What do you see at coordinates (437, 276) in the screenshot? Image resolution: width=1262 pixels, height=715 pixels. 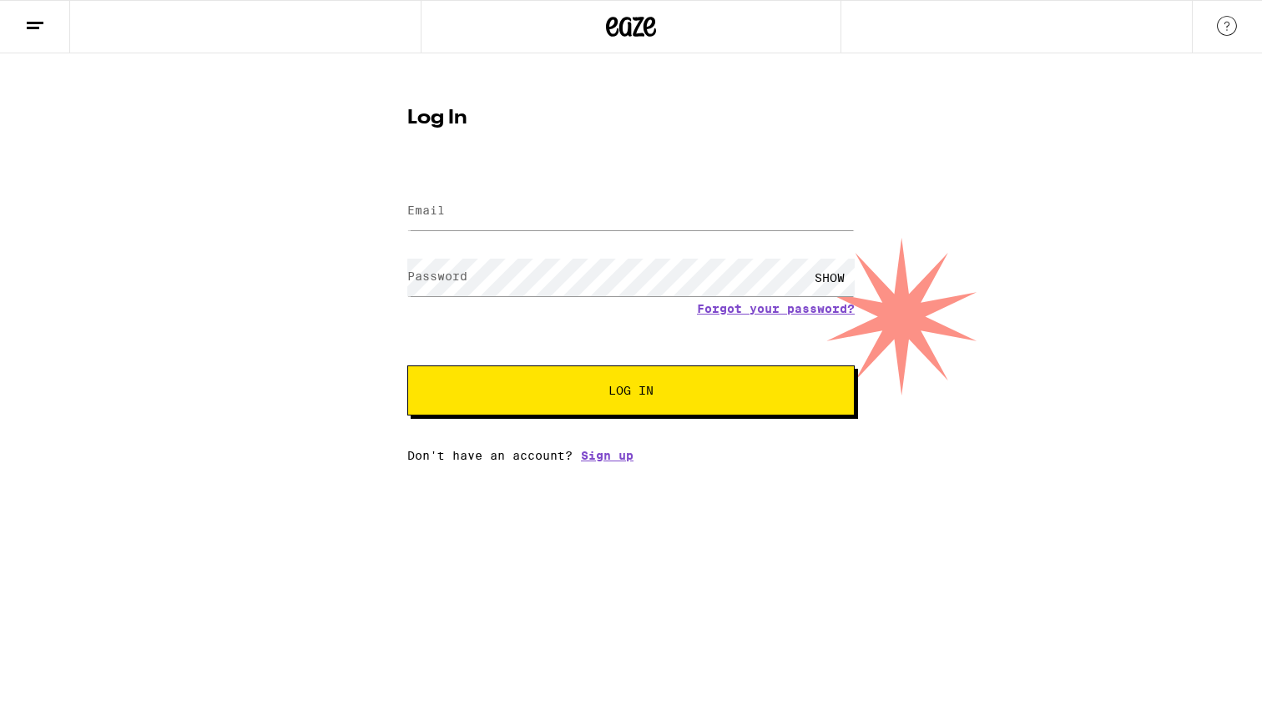 I see `label: Password` at bounding box center [437, 276].